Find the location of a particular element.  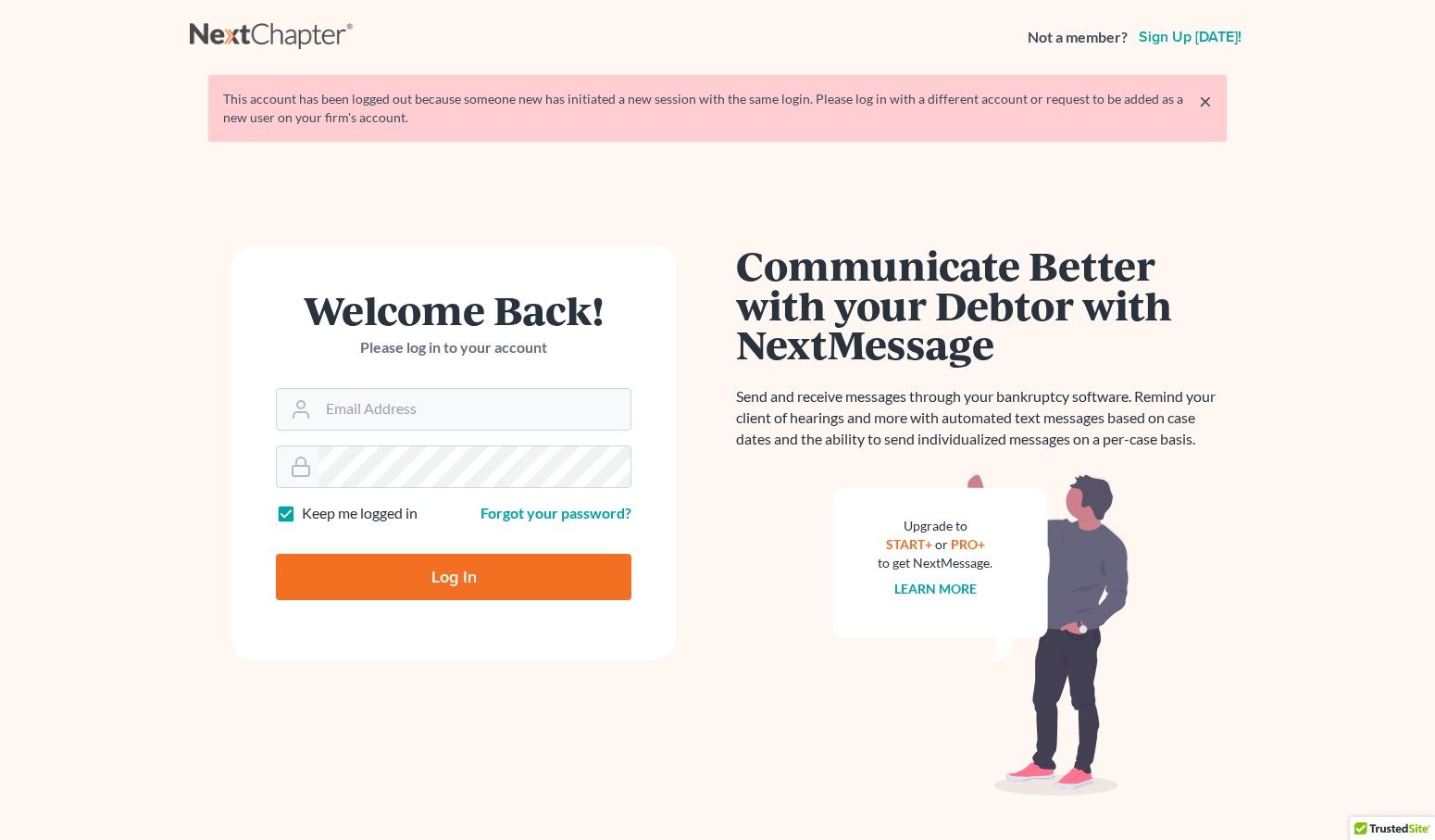

strong: Not a member? is located at coordinates (1077, 37).